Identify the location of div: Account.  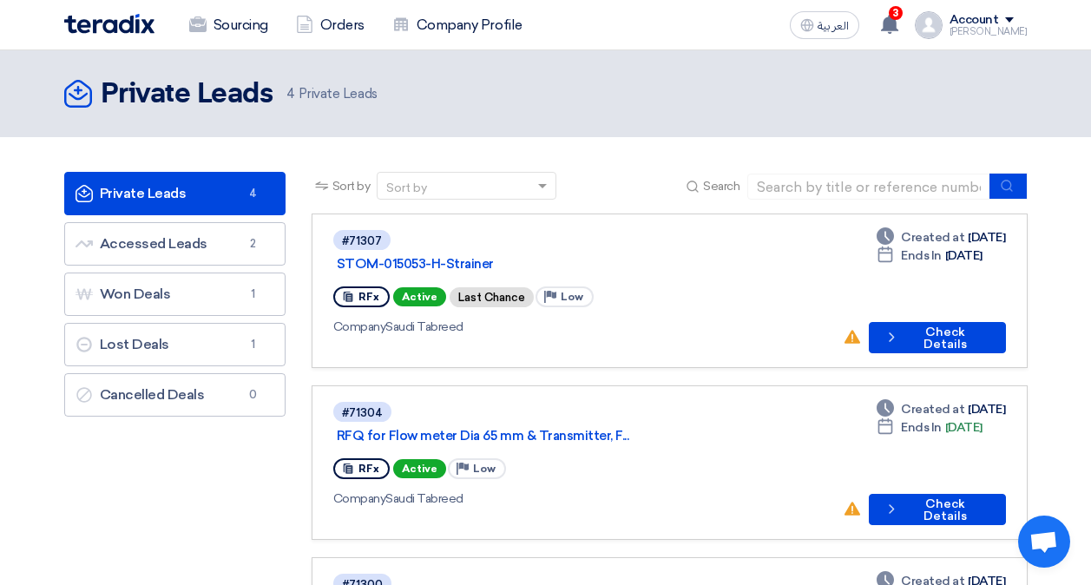
(974, 20).